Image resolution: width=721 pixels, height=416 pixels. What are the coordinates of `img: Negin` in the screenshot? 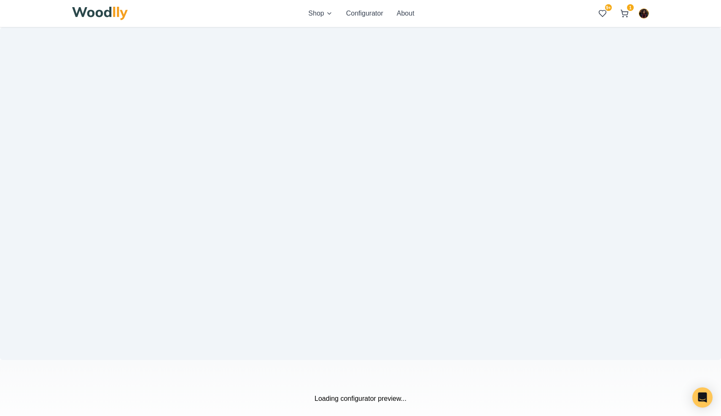 It's located at (644, 13).